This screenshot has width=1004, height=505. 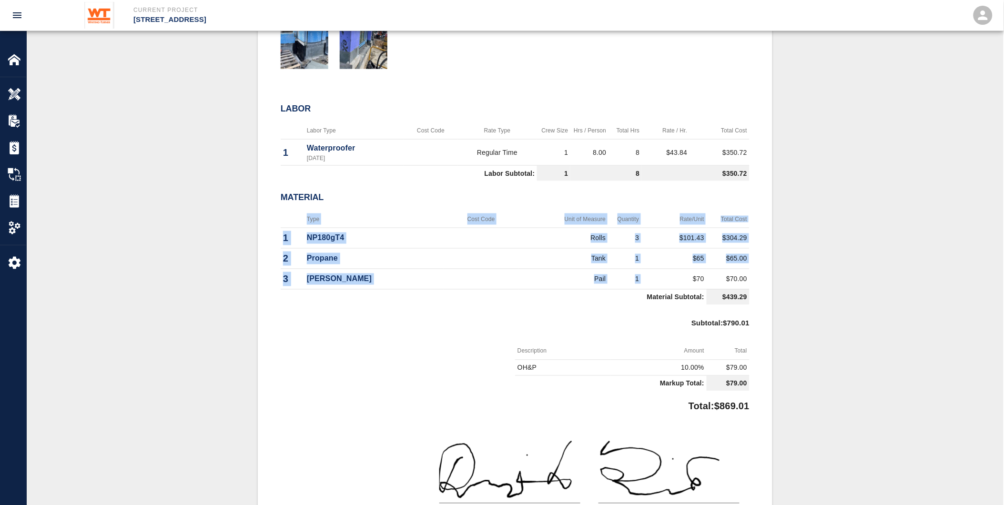 What do you see at coordinates (674, 219) in the screenshot?
I see `th: Rate/Unit` at bounding box center [674, 219].